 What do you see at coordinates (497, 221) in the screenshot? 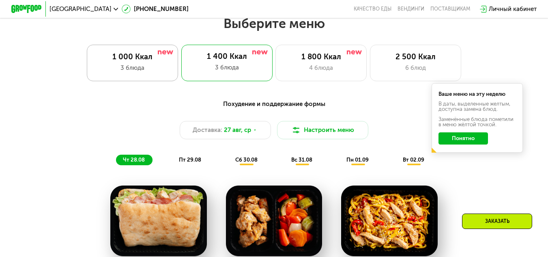
I see `div: Заказать` at bounding box center [497, 221].